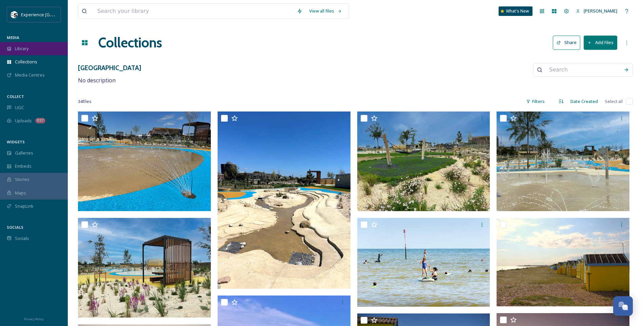 This screenshot has width=643, height=326. What do you see at coordinates (600, 42) in the screenshot?
I see `button: Add Files` at bounding box center [600, 42].